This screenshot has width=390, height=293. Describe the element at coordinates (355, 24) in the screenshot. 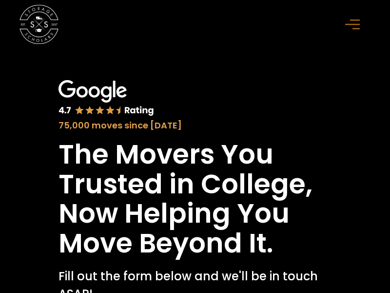

I see `div: menu` at that location.